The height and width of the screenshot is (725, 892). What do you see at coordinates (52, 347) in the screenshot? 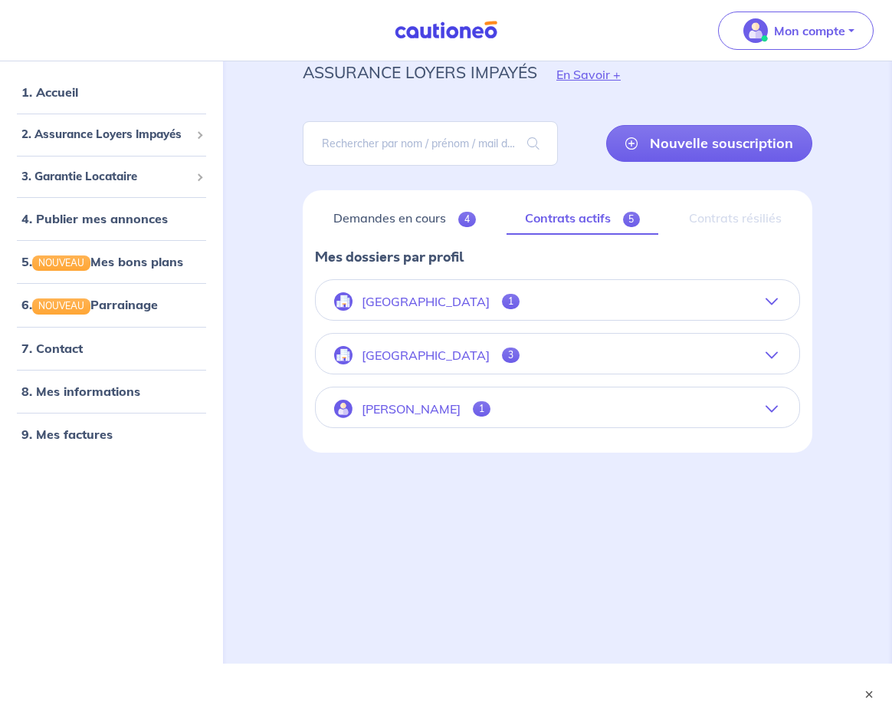
I see `a: 7. Contact` at bounding box center [52, 347].